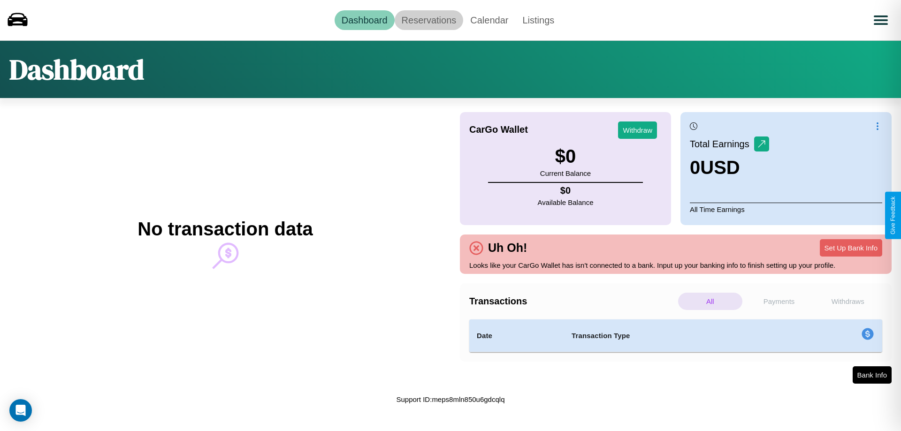 This screenshot has height=431, width=901. What do you see at coordinates (675, 336) in the screenshot?
I see `table: simple table` at bounding box center [675, 336].